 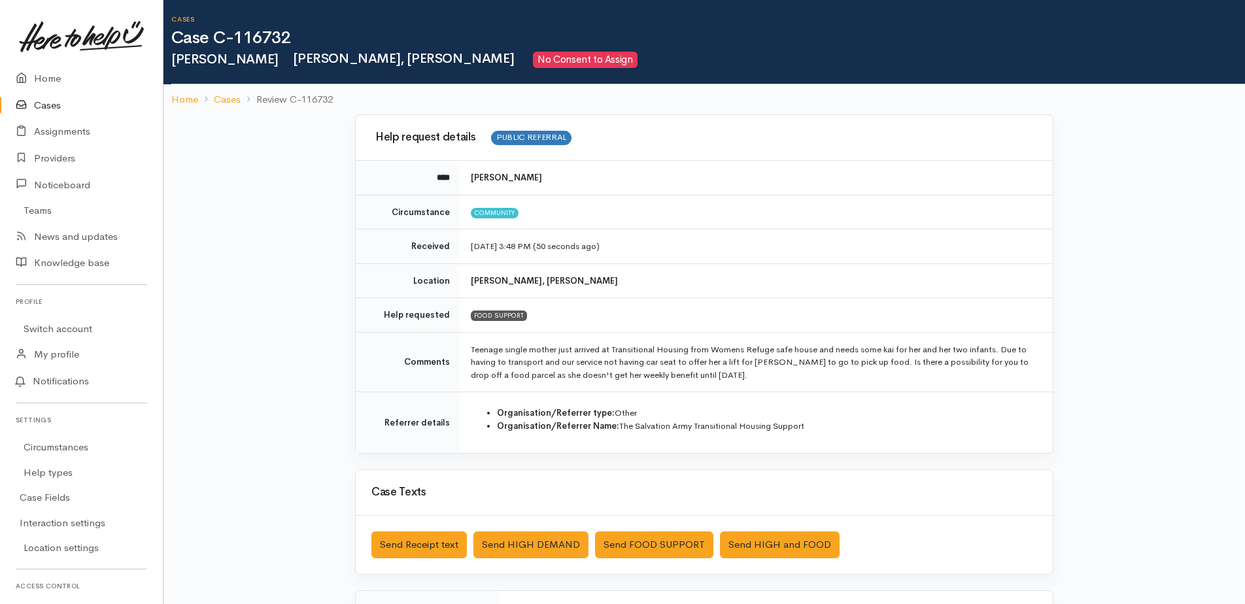 What do you see at coordinates (757, 362) in the screenshot?
I see `td: Teenage single mother just arrived at Transitional Housing from Womens Refuge safe house and need...` at bounding box center [757, 362].